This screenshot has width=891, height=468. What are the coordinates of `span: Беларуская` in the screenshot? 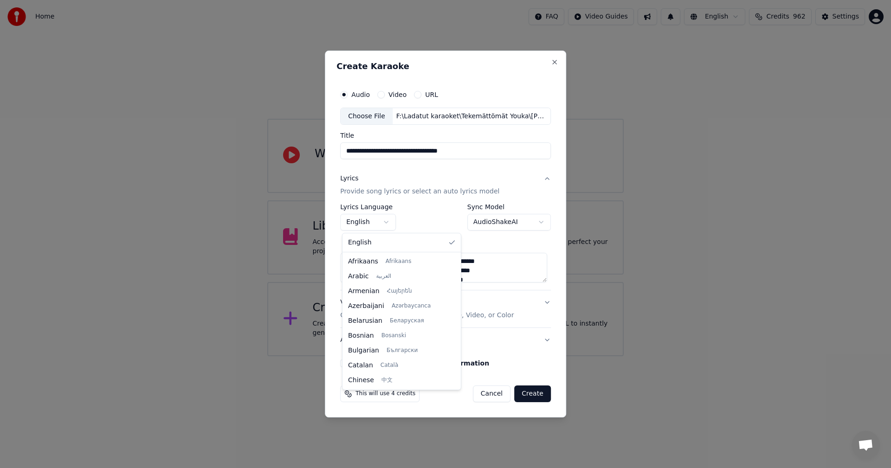 It's located at (407, 321).